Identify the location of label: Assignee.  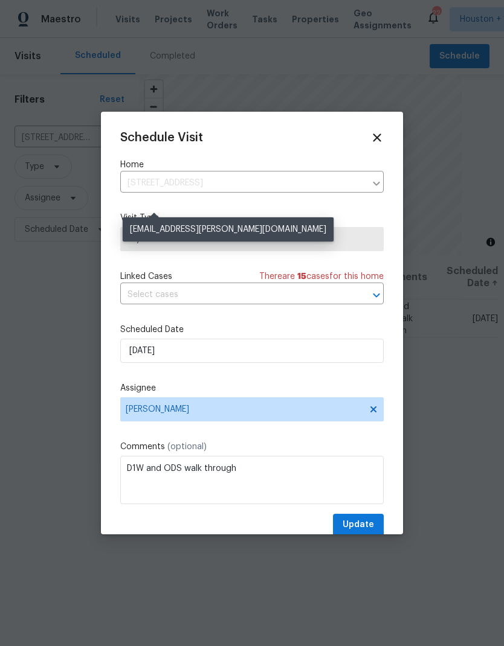
(252, 388).